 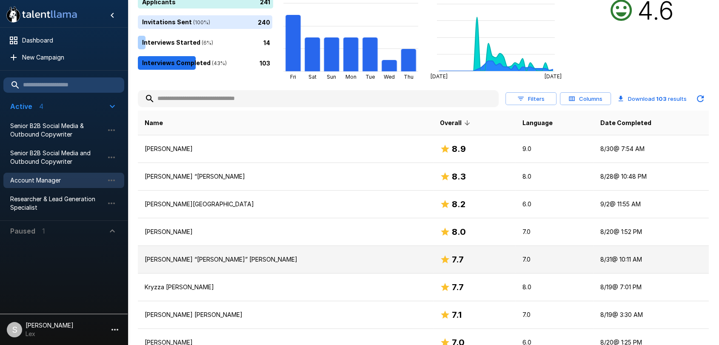 I want to click on button: Updated Today - 11:40 AM, so click(x=700, y=99).